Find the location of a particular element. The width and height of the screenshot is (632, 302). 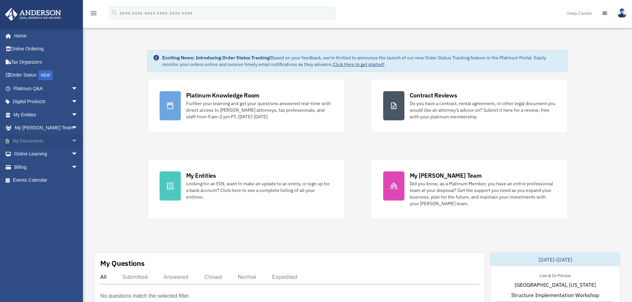

a: Online Learningarrow_drop_down is located at coordinates (46, 154).